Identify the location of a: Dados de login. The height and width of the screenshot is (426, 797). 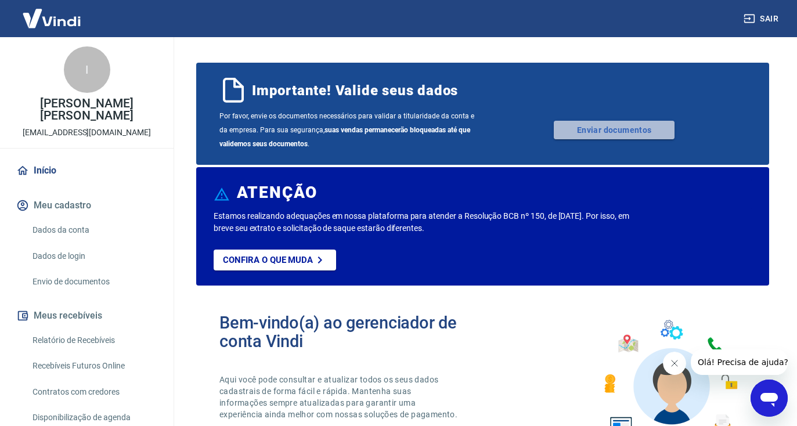
(93, 256).